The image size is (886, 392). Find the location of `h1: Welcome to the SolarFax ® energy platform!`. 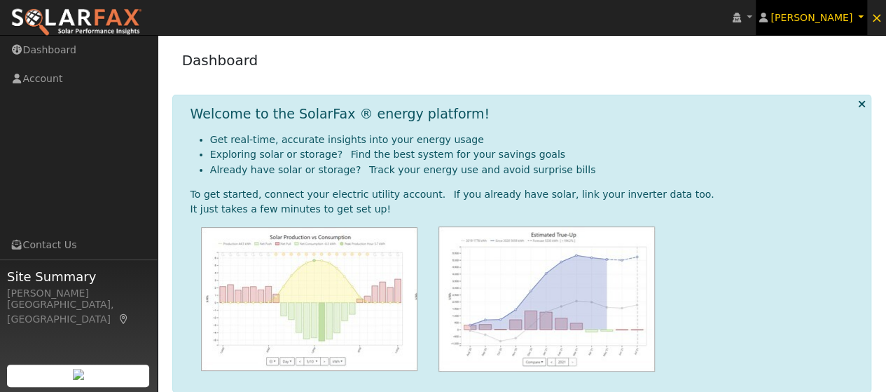

h1: Welcome to the SolarFax ® energy platform! is located at coordinates (340, 114).